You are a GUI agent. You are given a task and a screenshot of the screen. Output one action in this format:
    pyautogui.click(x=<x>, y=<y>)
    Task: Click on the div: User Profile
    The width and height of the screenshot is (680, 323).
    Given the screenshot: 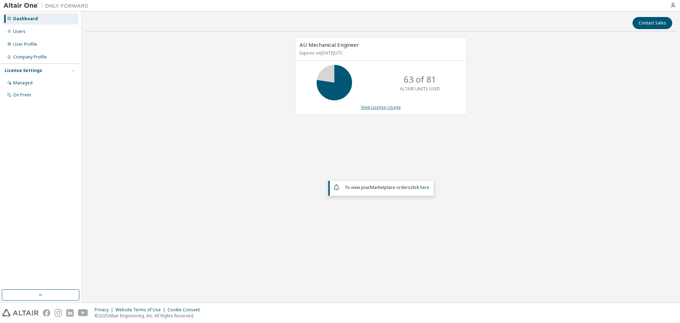 What is the action you would take?
    pyautogui.click(x=25, y=44)
    